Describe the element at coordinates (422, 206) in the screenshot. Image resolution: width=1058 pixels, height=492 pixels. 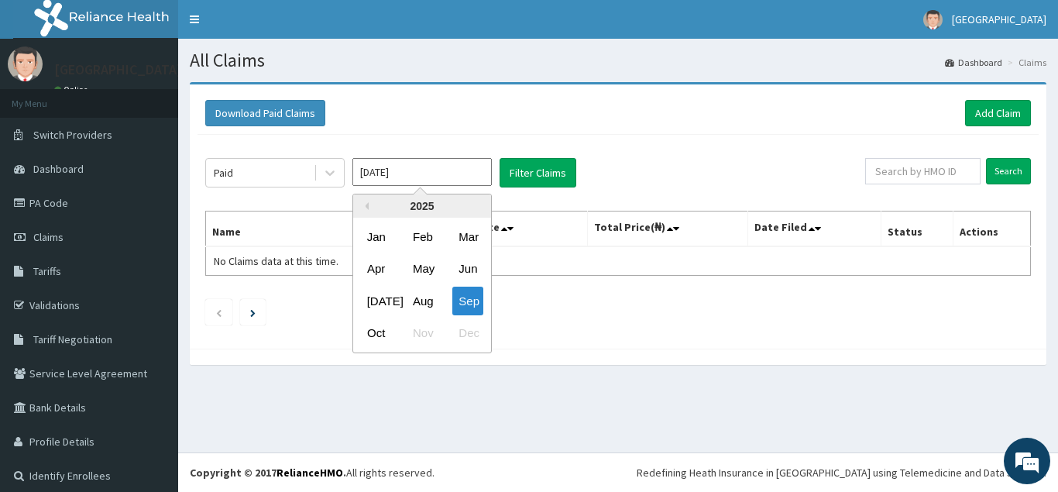
I see `div: 2025` at that location.